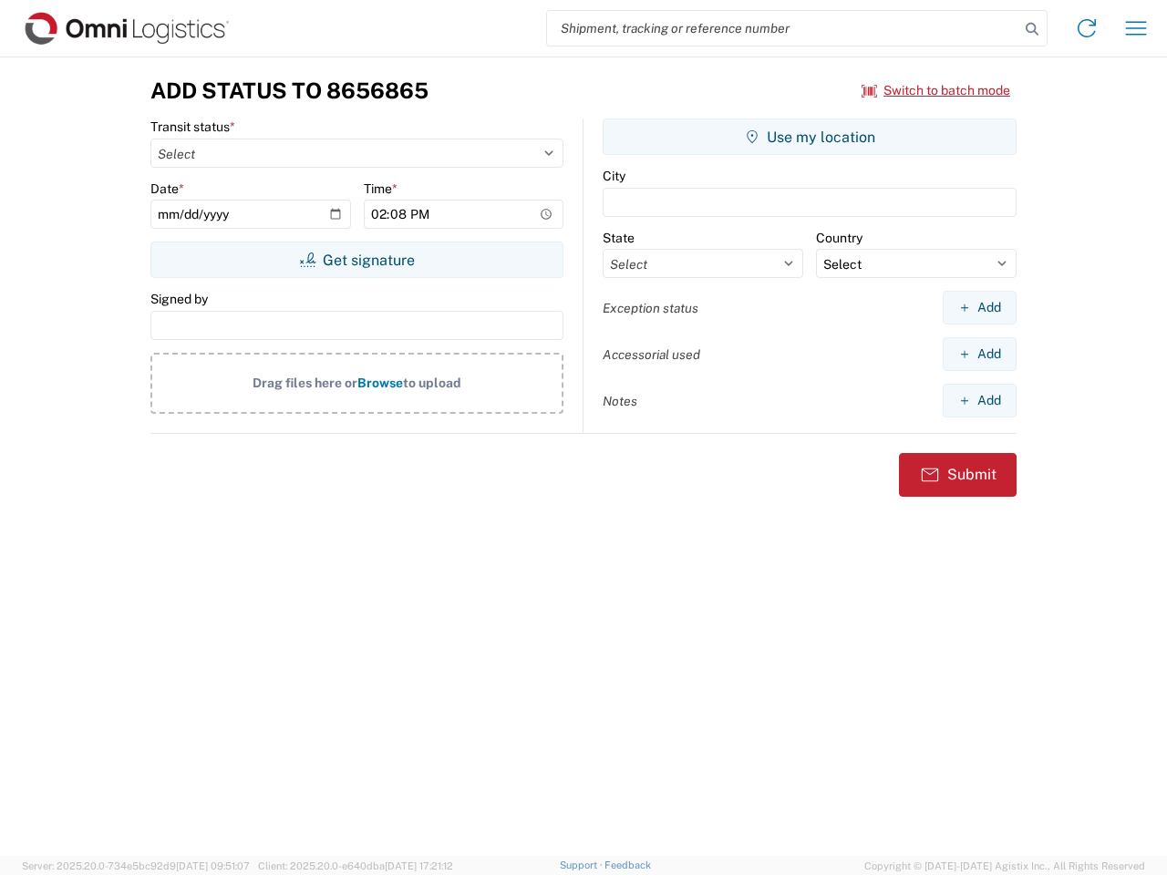  Describe the element at coordinates (583, 865) in the screenshot. I see `a: Support` at that location.